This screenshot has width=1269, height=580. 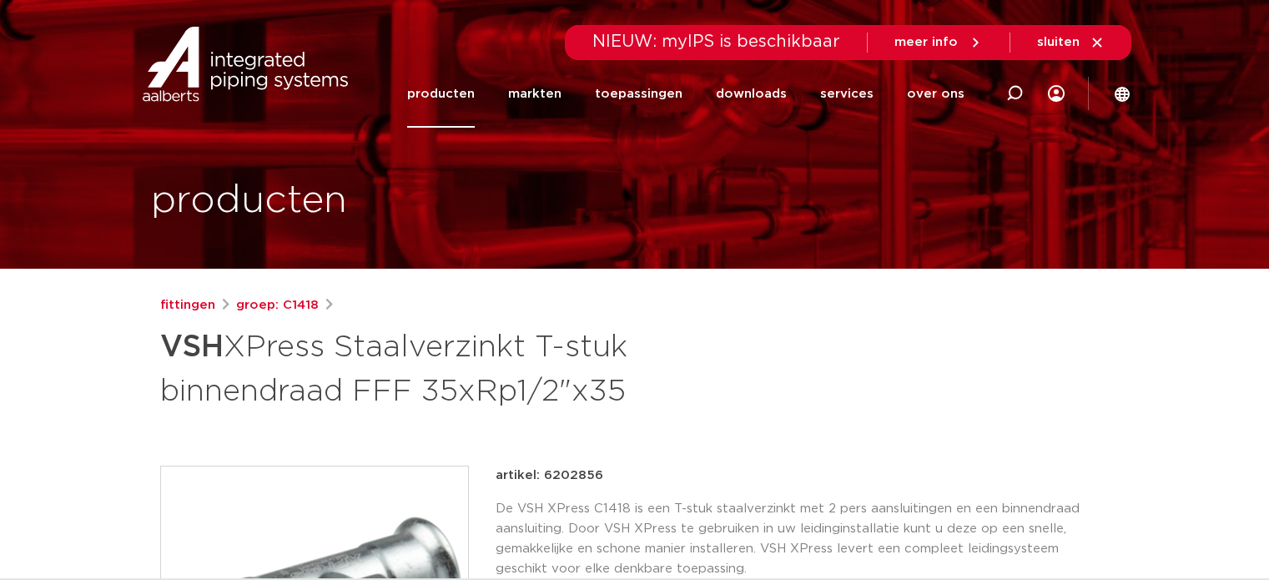 What do you see at coordinates (935, 93) in the screenshot?
I see `a: over ons` at bounding box center [935, 93].